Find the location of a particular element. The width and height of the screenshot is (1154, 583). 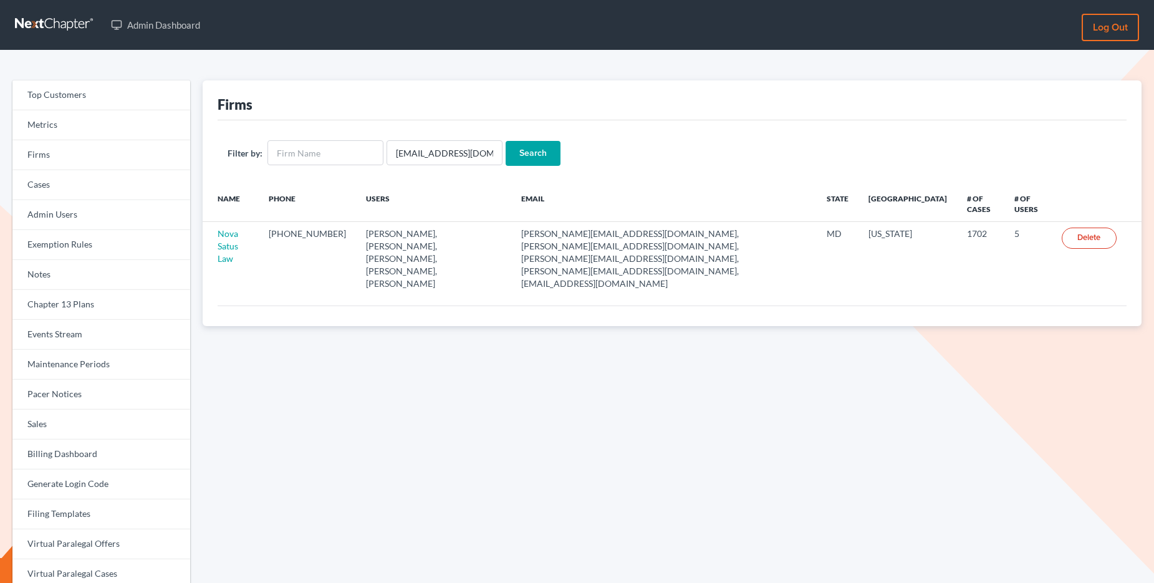

a: Delete is located at coordinates (1089, 238).